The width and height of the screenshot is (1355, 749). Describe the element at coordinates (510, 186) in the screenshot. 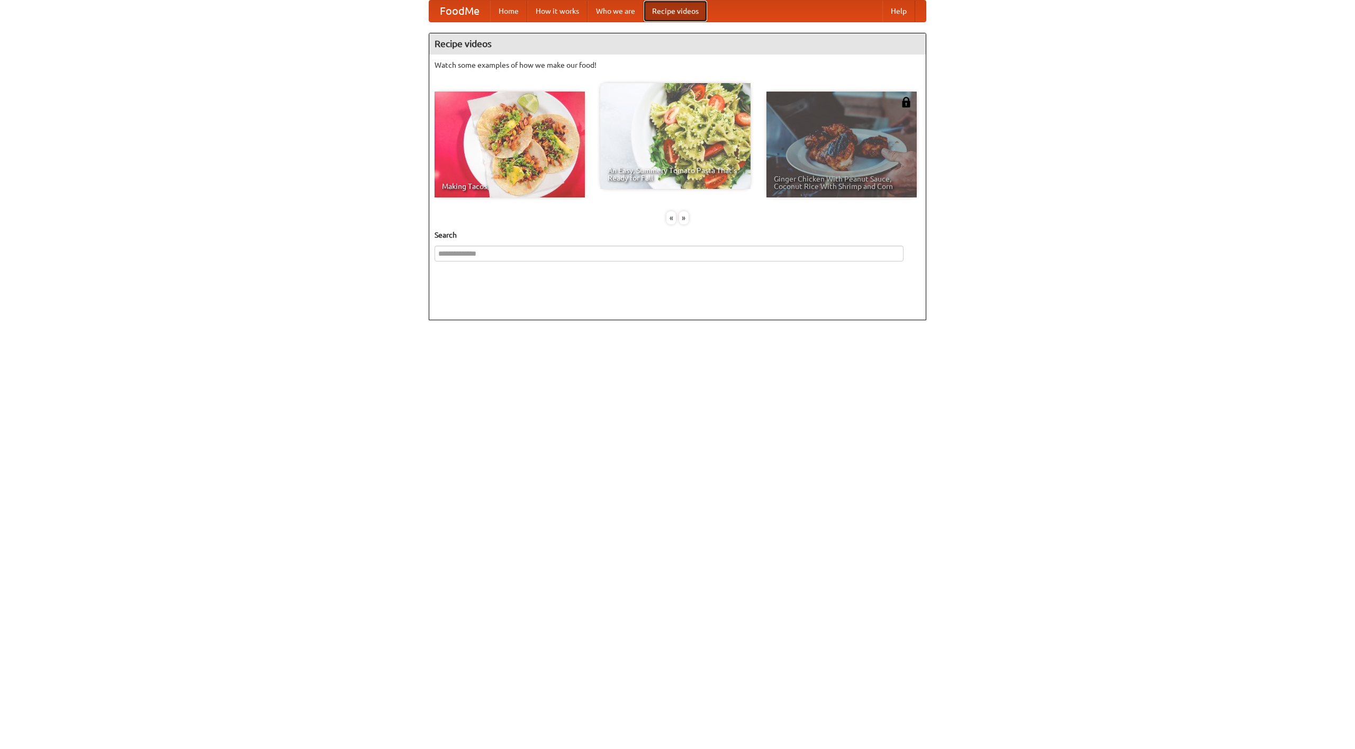

I see `span: Making Tacos` at that location.